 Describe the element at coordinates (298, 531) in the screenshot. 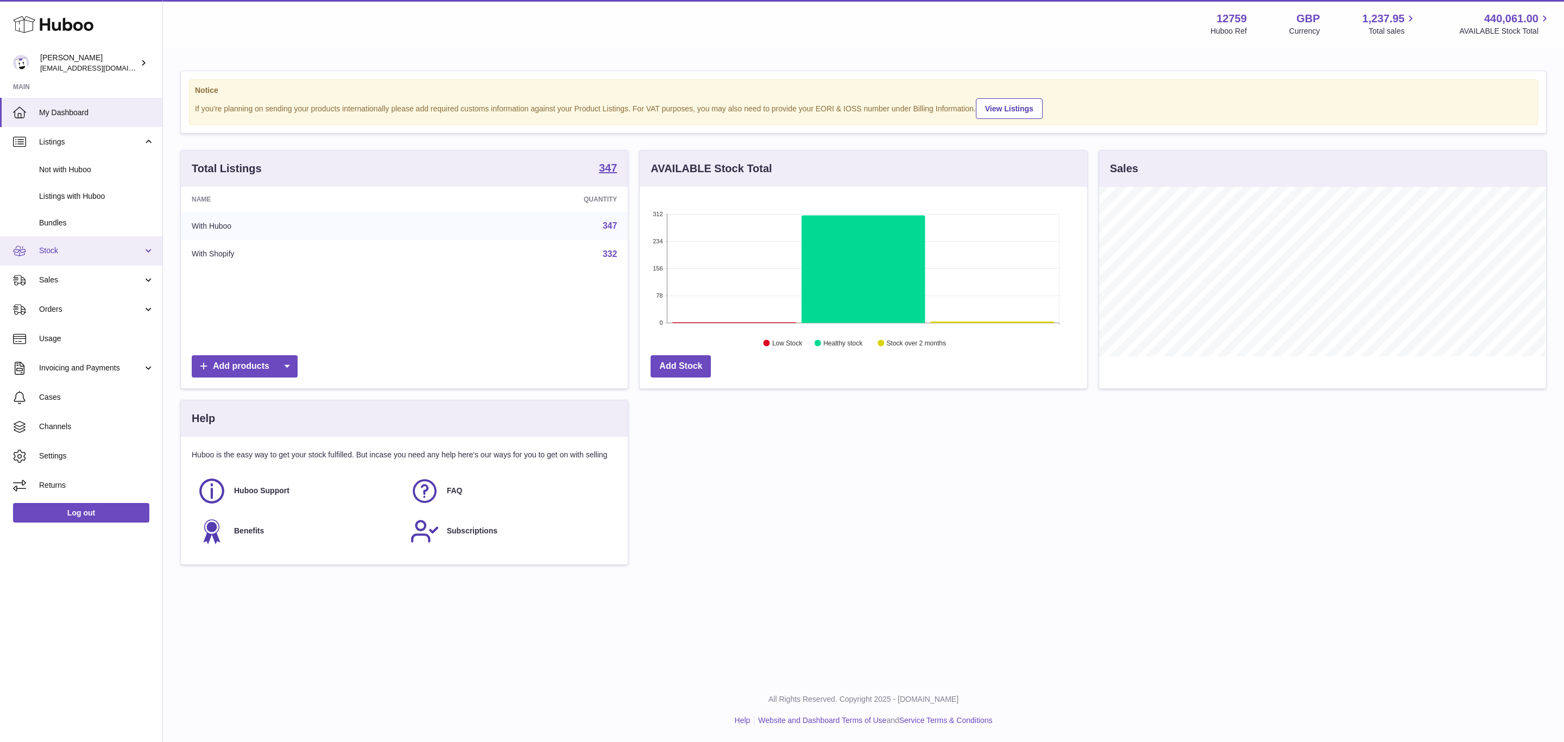

I see `a: Benefits` at that location.